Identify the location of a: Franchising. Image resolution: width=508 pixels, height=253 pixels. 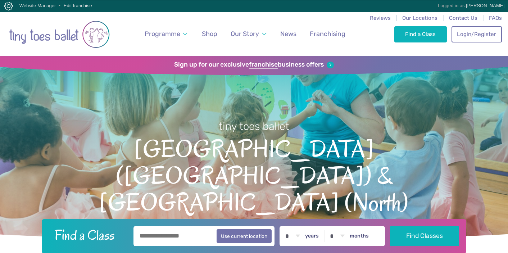
(327, 34).